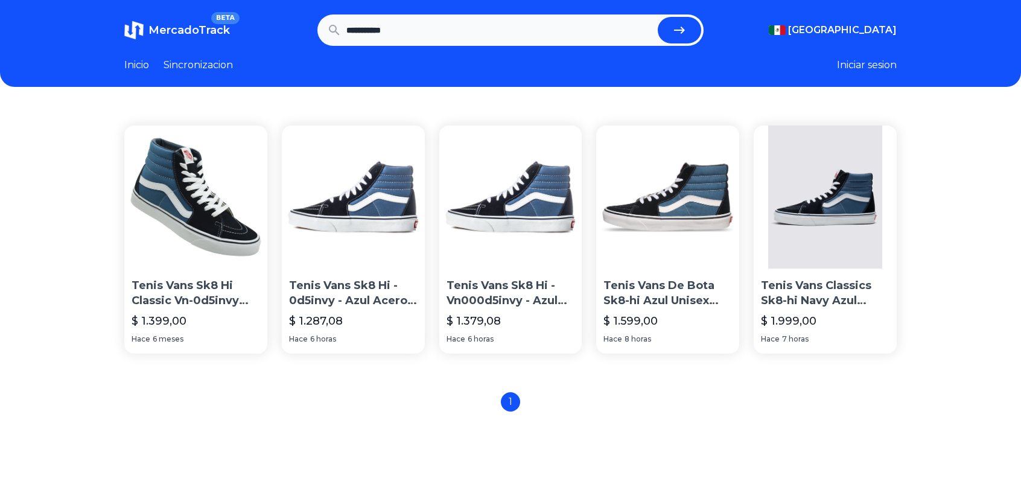 Image resolution: width=1021 pixels, height=490 pixels. What do you see at coordinates (668, 240) in the screenshot?
I see `a: Tenis Vans De Bota Sk8-hi Azul Unisex Vn000d5invyTenis Vans De Bota Sk8-hi Azul Unisex Vn000d5inv...` at bounding box center [668, 240].